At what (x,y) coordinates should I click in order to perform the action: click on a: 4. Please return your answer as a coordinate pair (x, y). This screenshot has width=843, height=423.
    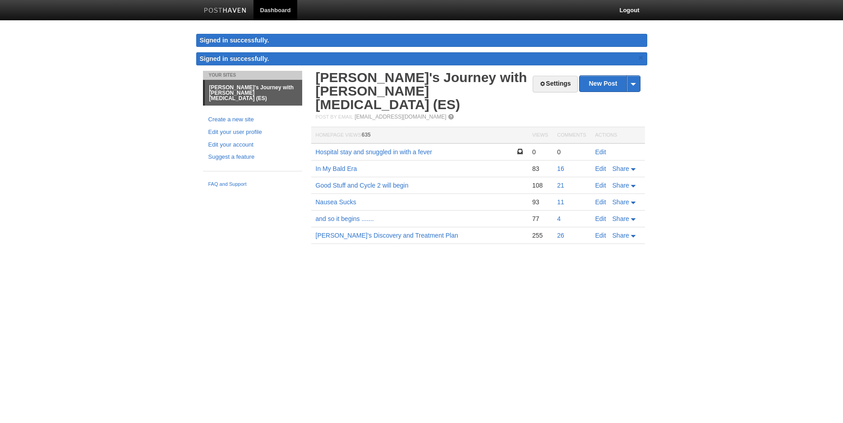
    Looking at the image, I should click on (559, 219).